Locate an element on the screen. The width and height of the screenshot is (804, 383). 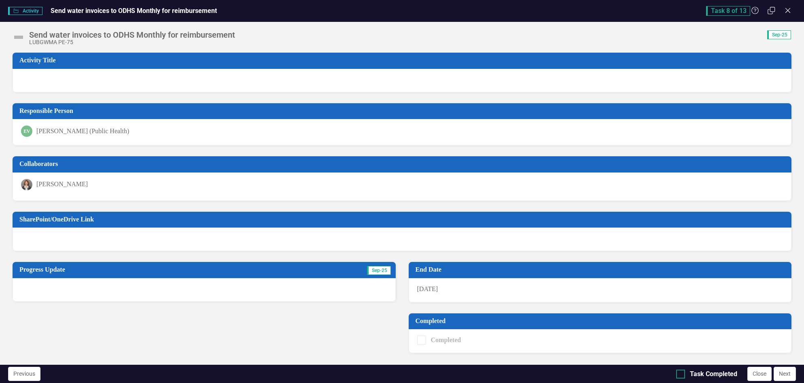
h3: End Date is located at coordinates (601, 269).